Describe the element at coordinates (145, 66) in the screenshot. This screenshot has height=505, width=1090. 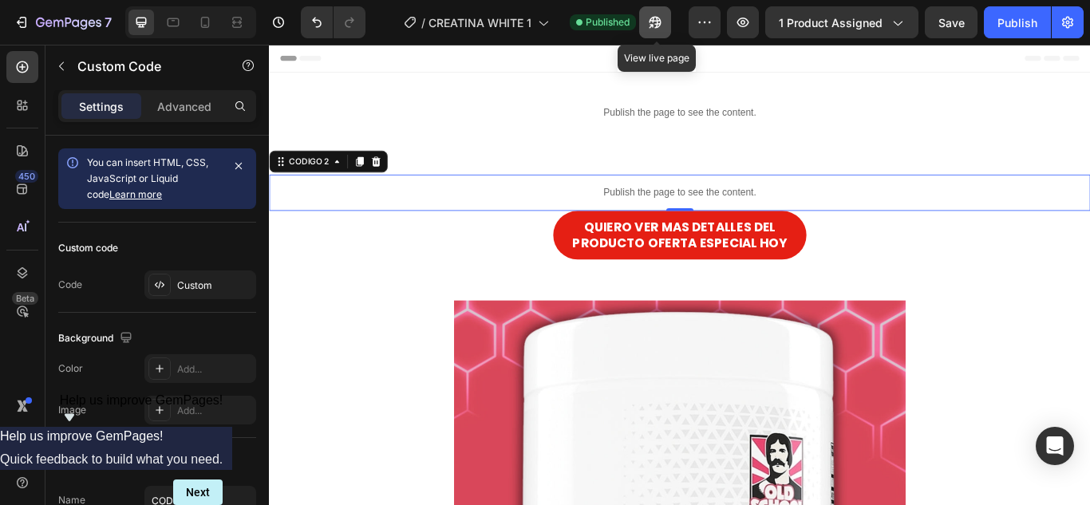
I see `p: Custom Code` at that location.